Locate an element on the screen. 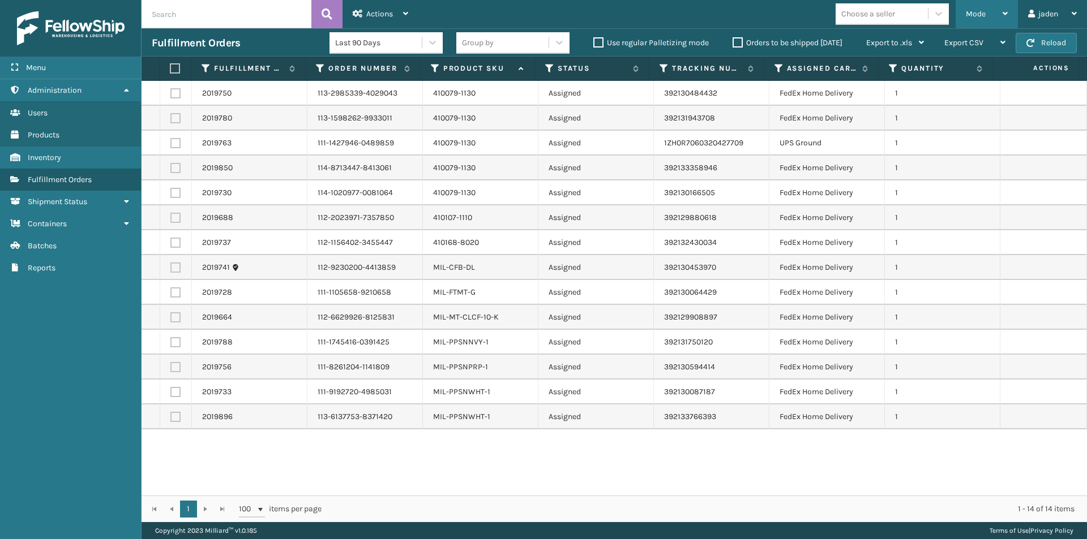 Image resolution: width=1087 pixels, height=539 pixels. a: MIL-MT-CLCF-10-K is located at coordinates (466, 317).